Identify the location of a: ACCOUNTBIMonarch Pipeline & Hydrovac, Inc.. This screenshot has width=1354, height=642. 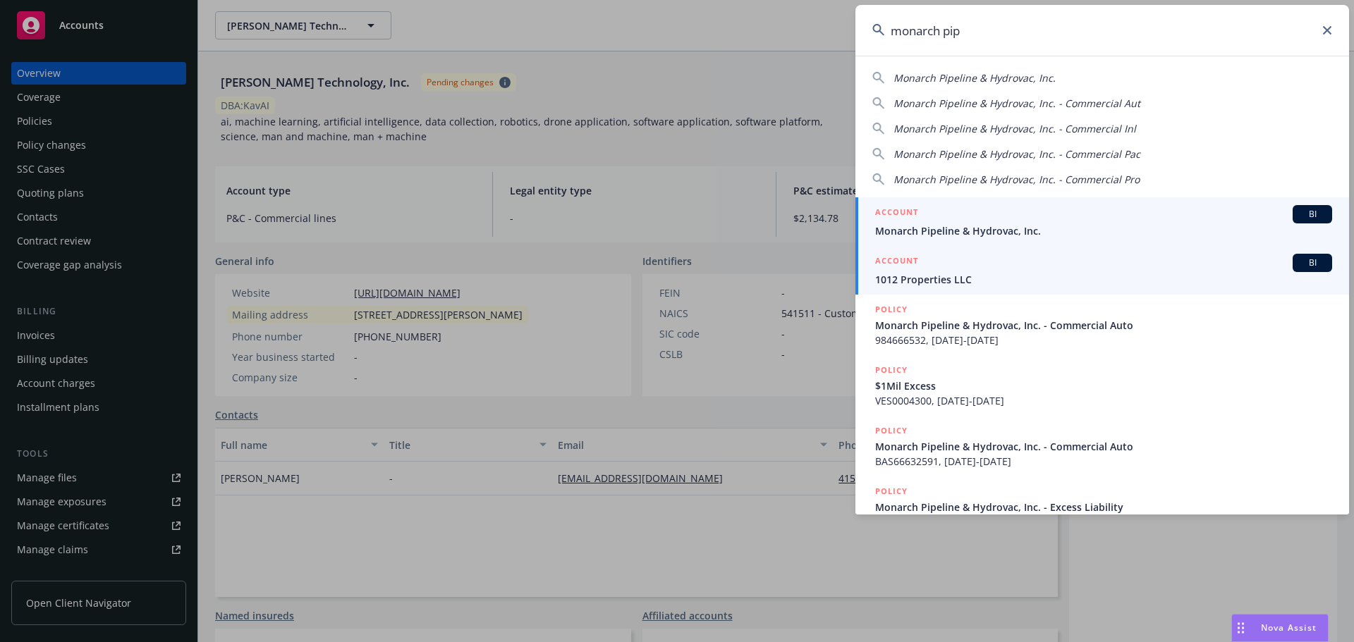
(1102, 221).